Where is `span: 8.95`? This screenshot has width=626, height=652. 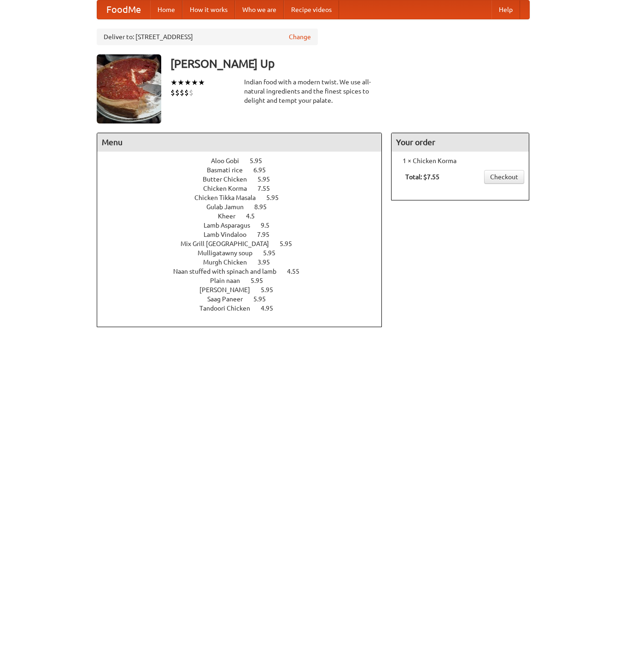 span: 8.95 is located at coordinates (265, 207).